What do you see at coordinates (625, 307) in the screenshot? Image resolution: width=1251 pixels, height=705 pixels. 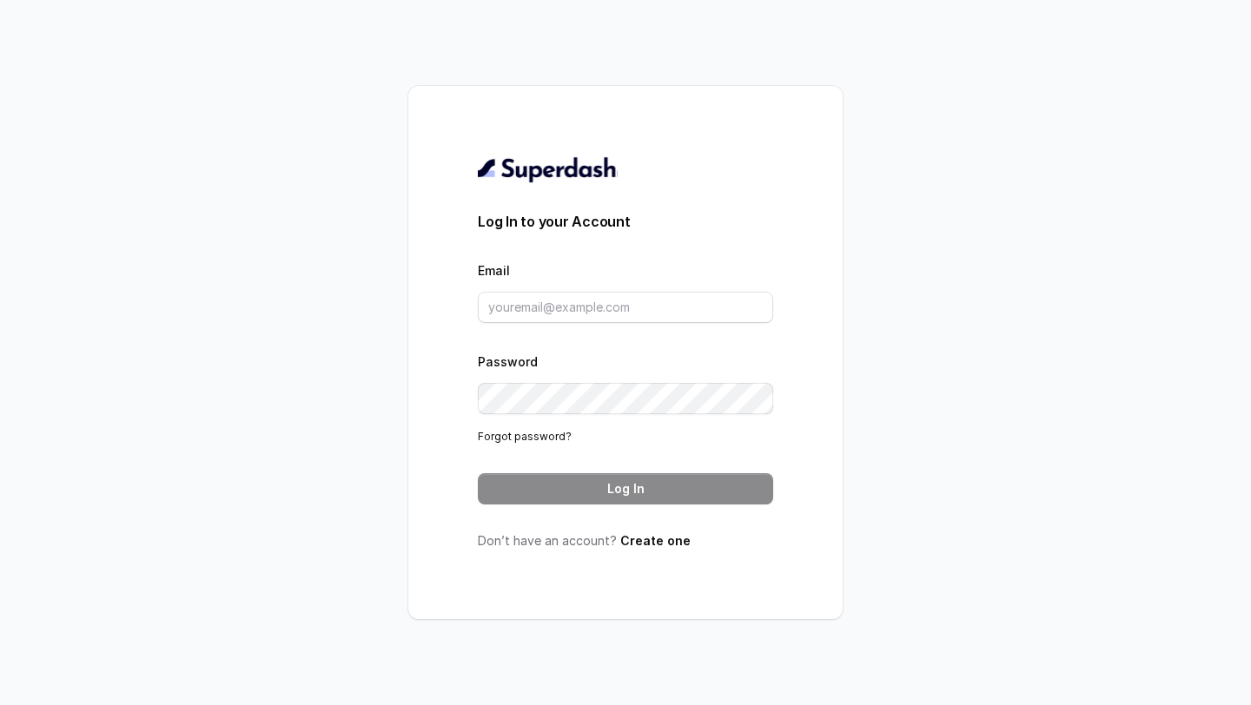 I see `input: youremail@example.com` at bounding box center [625, 307].